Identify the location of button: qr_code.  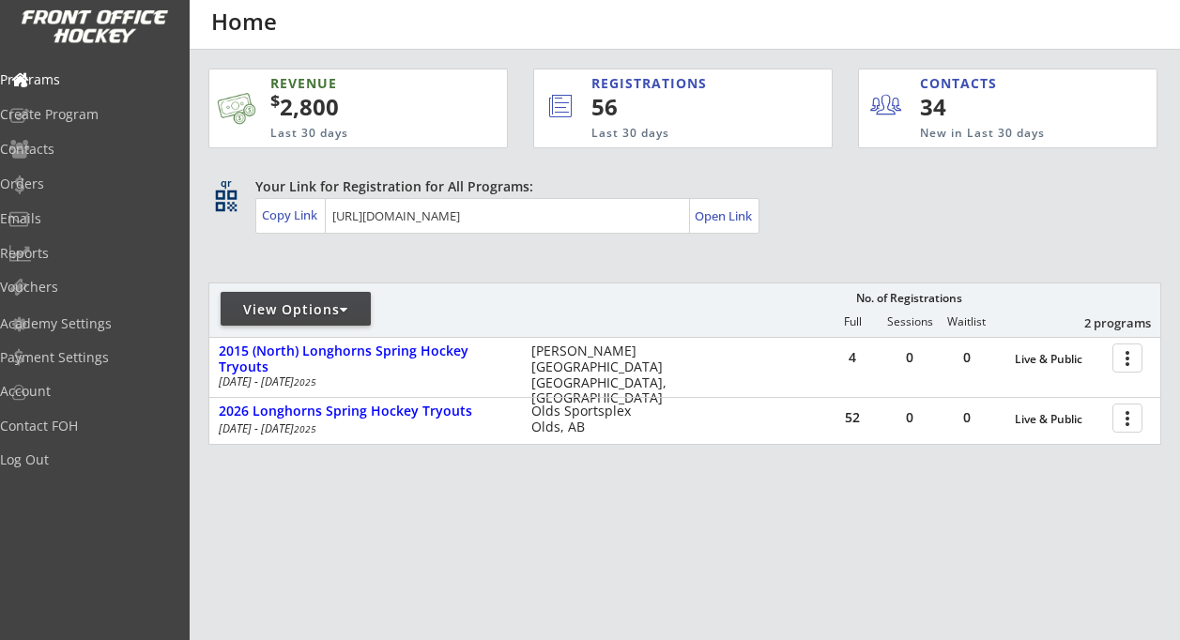
(226, 201).